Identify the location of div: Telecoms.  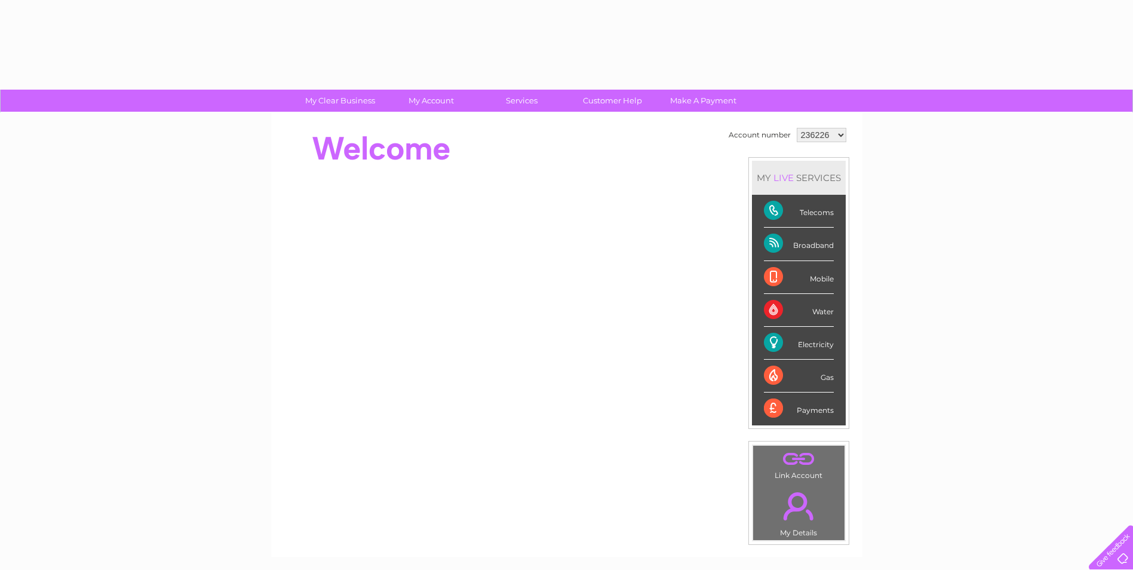
(798, 211).